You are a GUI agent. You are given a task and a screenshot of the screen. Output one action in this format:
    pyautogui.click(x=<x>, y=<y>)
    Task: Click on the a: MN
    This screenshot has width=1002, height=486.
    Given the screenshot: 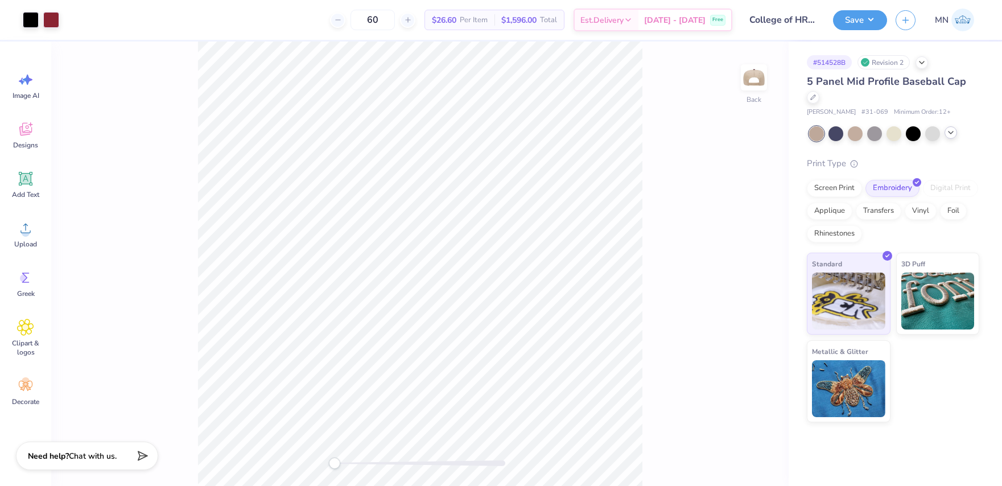 What is the action you would take?
    pyautogui.click(x=954, y=20)
    